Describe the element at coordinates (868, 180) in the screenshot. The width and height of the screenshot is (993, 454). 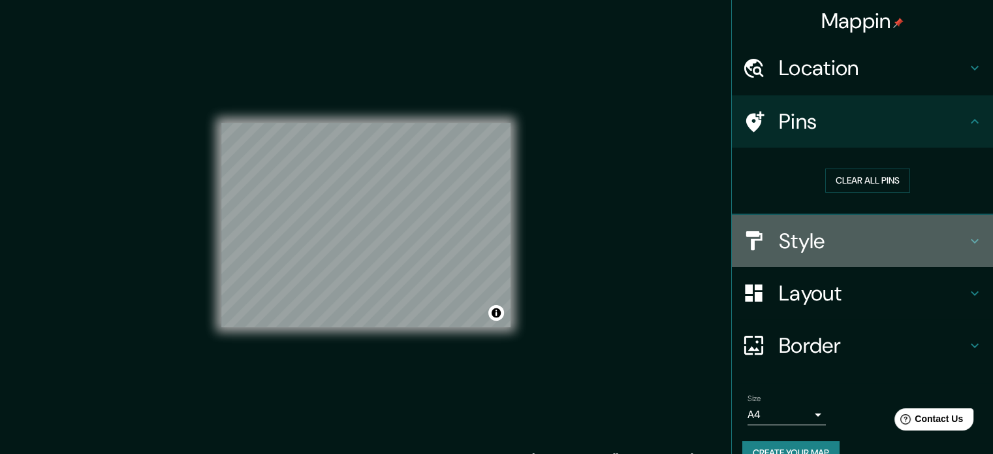
I see `button: Clear all pins` at that location.